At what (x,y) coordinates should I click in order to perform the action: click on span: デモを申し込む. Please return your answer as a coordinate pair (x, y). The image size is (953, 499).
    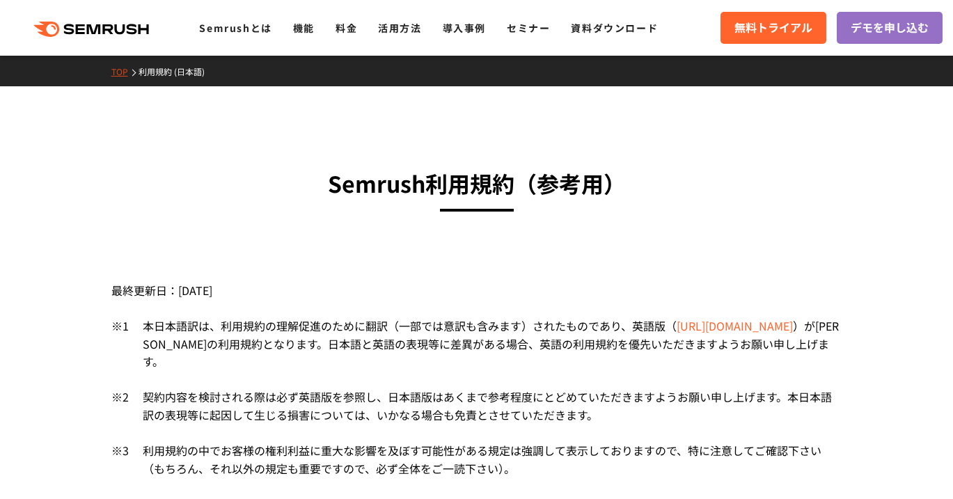
    Looking at the image, I should click on (890, 28).